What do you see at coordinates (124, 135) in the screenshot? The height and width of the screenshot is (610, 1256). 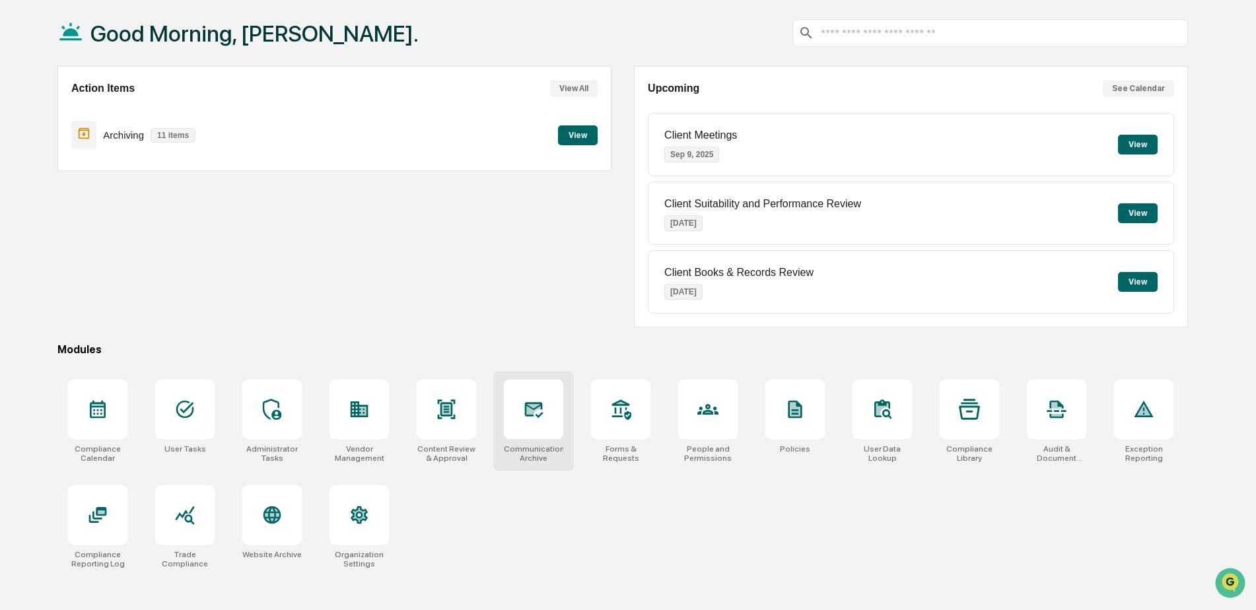 I see `p: Archiving` at bounding box center [124, 135].